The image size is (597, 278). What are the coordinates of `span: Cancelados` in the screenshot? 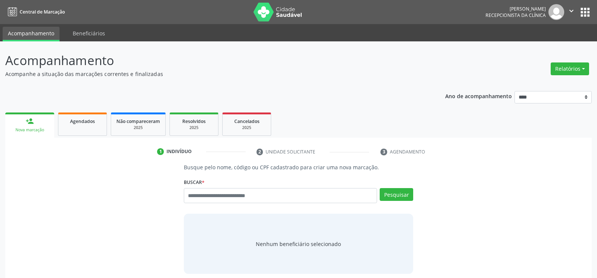 It's located at (247, 121).